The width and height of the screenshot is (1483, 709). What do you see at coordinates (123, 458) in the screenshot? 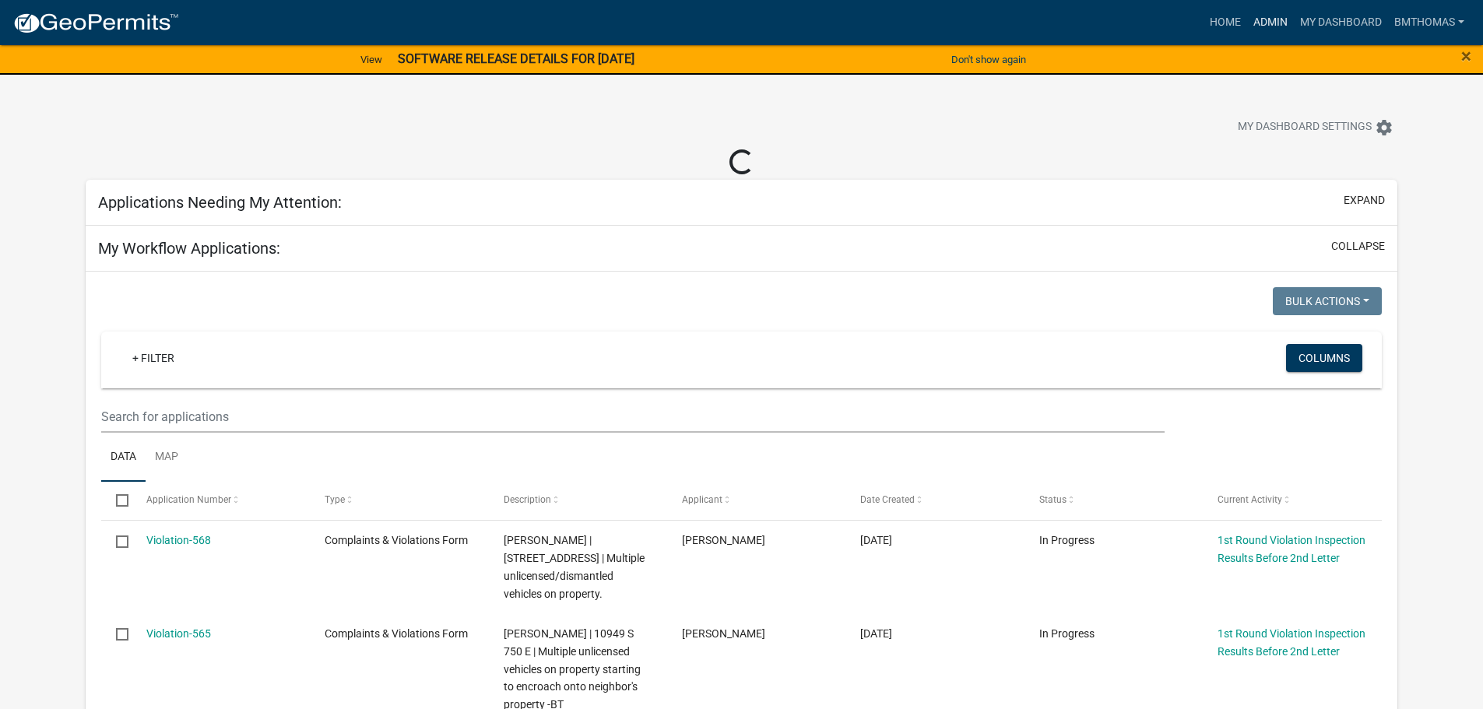
I see `a: Data` at bounding box center [123, 458].